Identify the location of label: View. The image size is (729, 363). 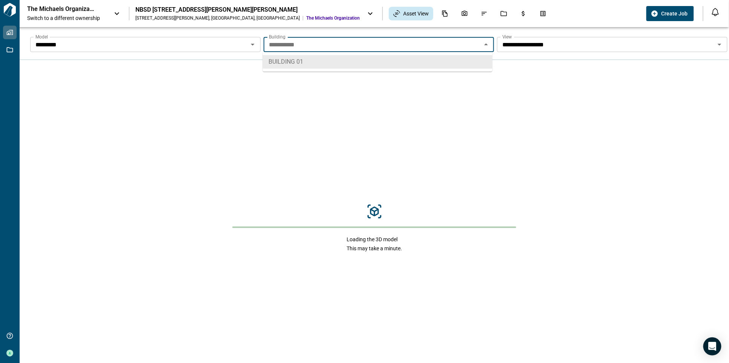
(507, 37).